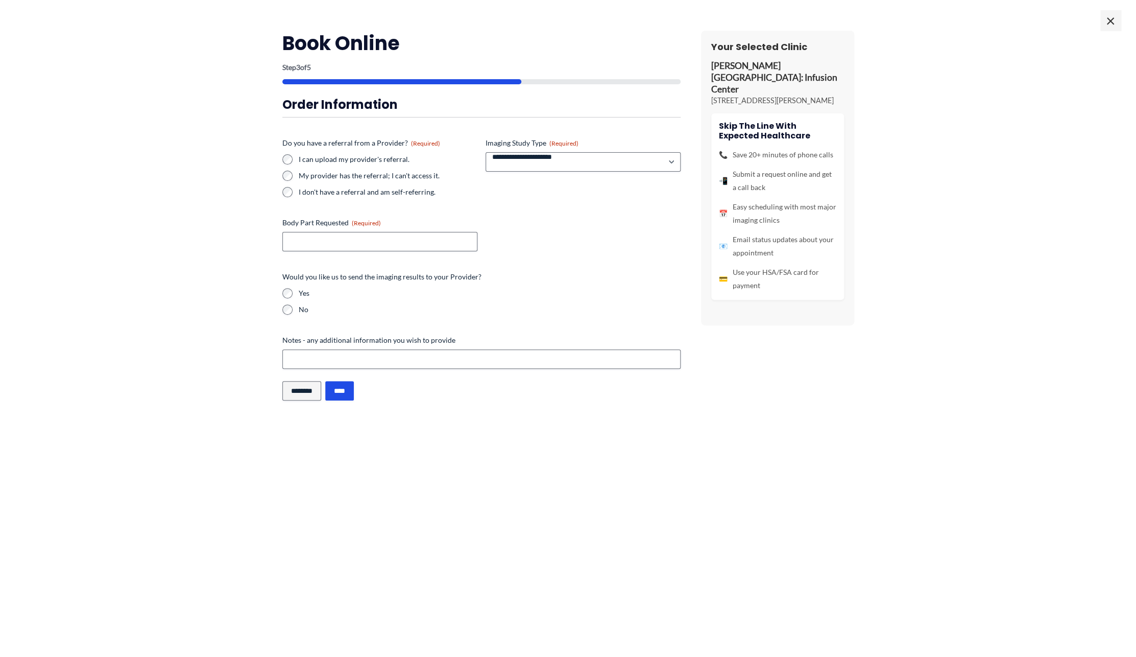  What do you see at coordinates (481, 43) in the screenshot?
I see `h2: Book Online` at bounding box center [481, 43].